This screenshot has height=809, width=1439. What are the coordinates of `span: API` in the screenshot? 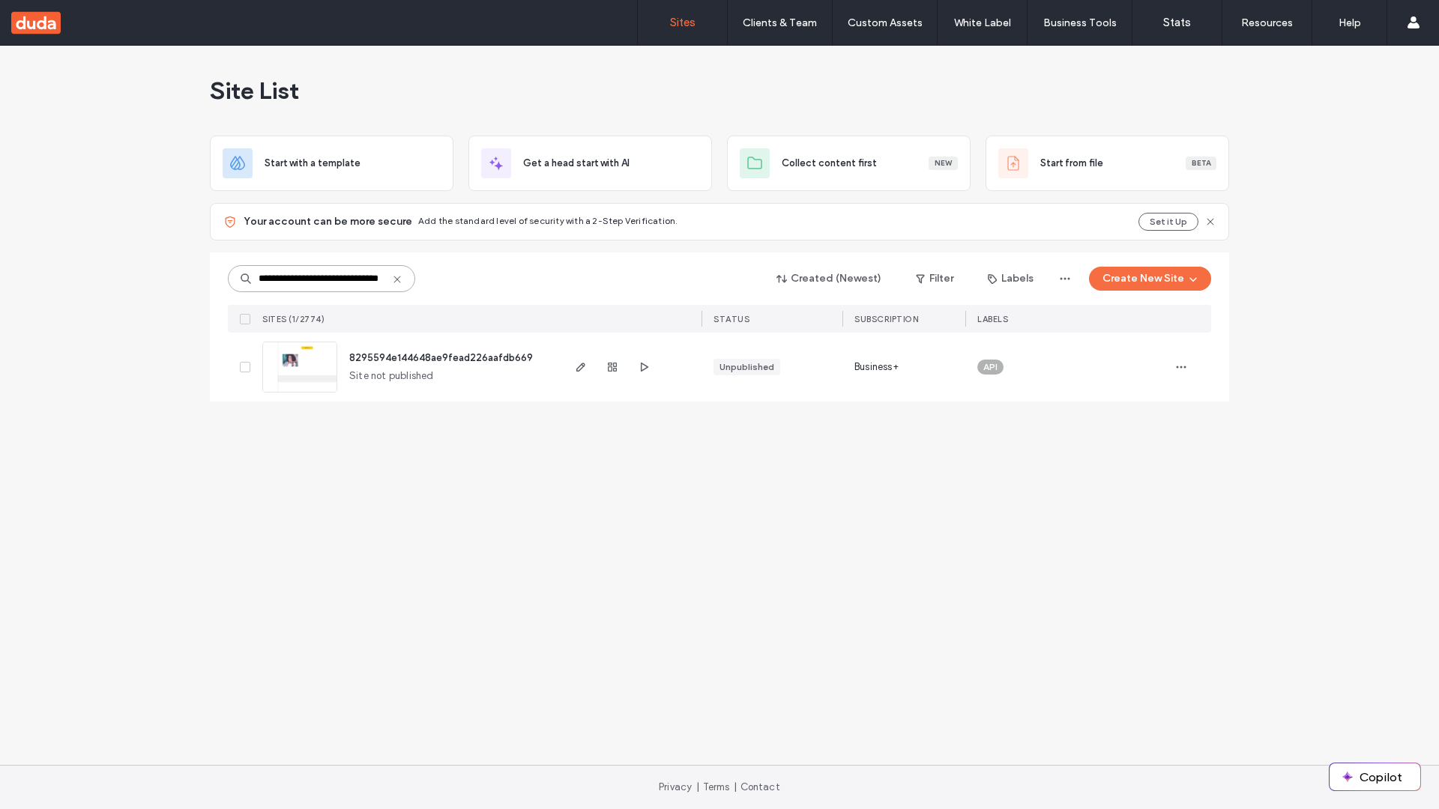 It's located at (990, 367).